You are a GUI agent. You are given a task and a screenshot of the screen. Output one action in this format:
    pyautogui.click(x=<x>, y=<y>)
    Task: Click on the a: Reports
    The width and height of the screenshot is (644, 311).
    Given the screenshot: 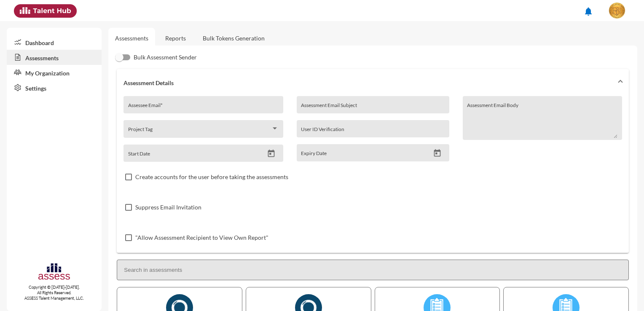 What is the action you would take?
    pyautogui.click(x=175, y=38)
    